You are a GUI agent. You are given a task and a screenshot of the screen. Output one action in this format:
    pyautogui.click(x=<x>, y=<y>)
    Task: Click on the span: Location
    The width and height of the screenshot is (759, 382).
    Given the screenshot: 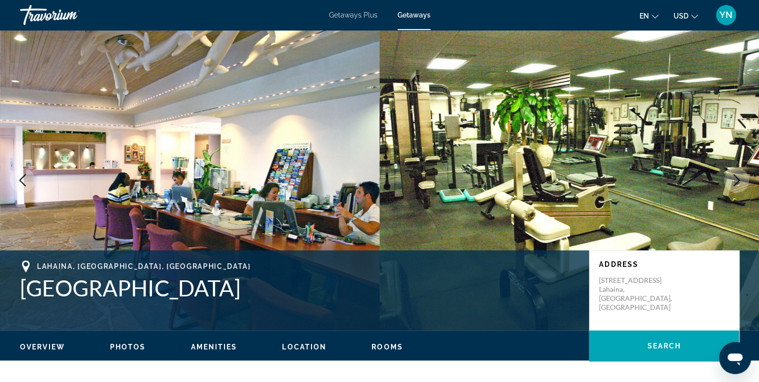 What is the action you would take?
    pyautogui.click(x=304, y=347)
    